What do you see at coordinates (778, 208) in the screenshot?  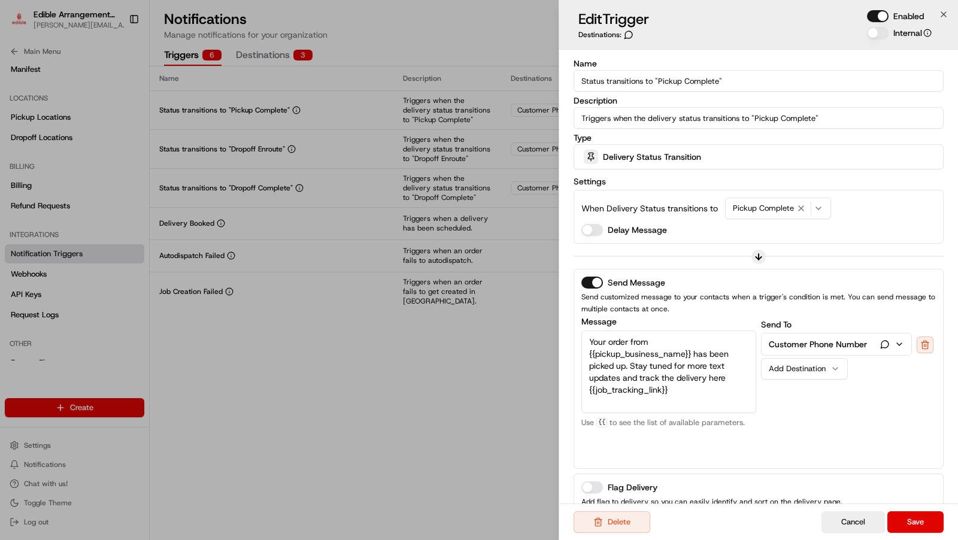 I see `button: Pickup Complete` at bounding box center [778, 208].